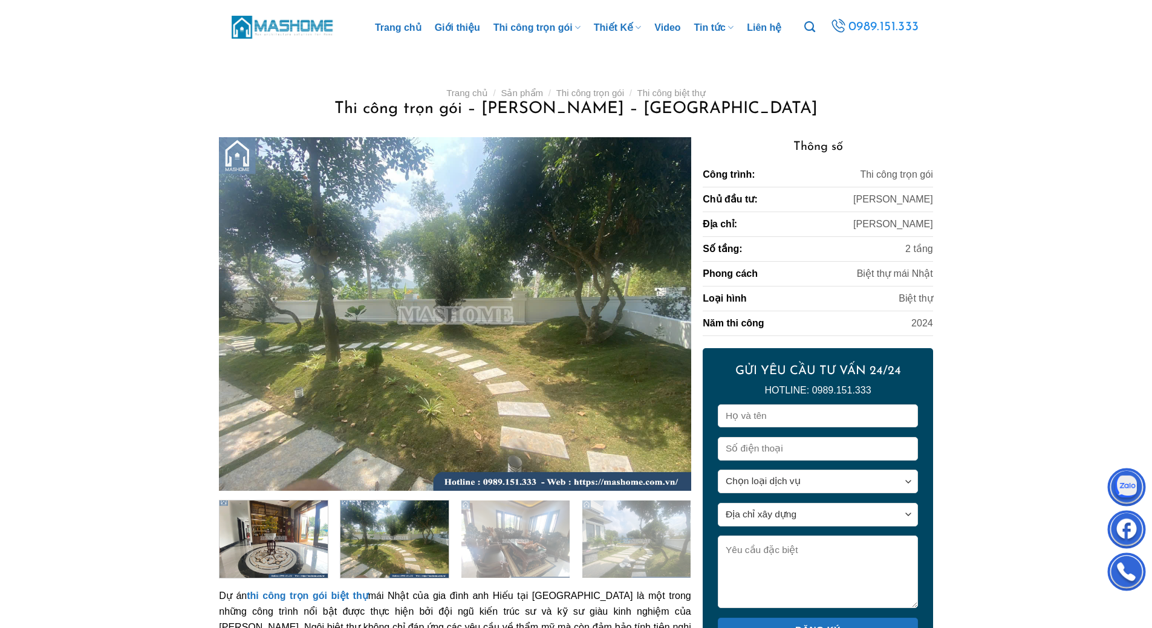  What do you see at coordinates (896, 175) in the screenshot?
I see `div: Thi công trọn gói` at bounding box center [896, 175].